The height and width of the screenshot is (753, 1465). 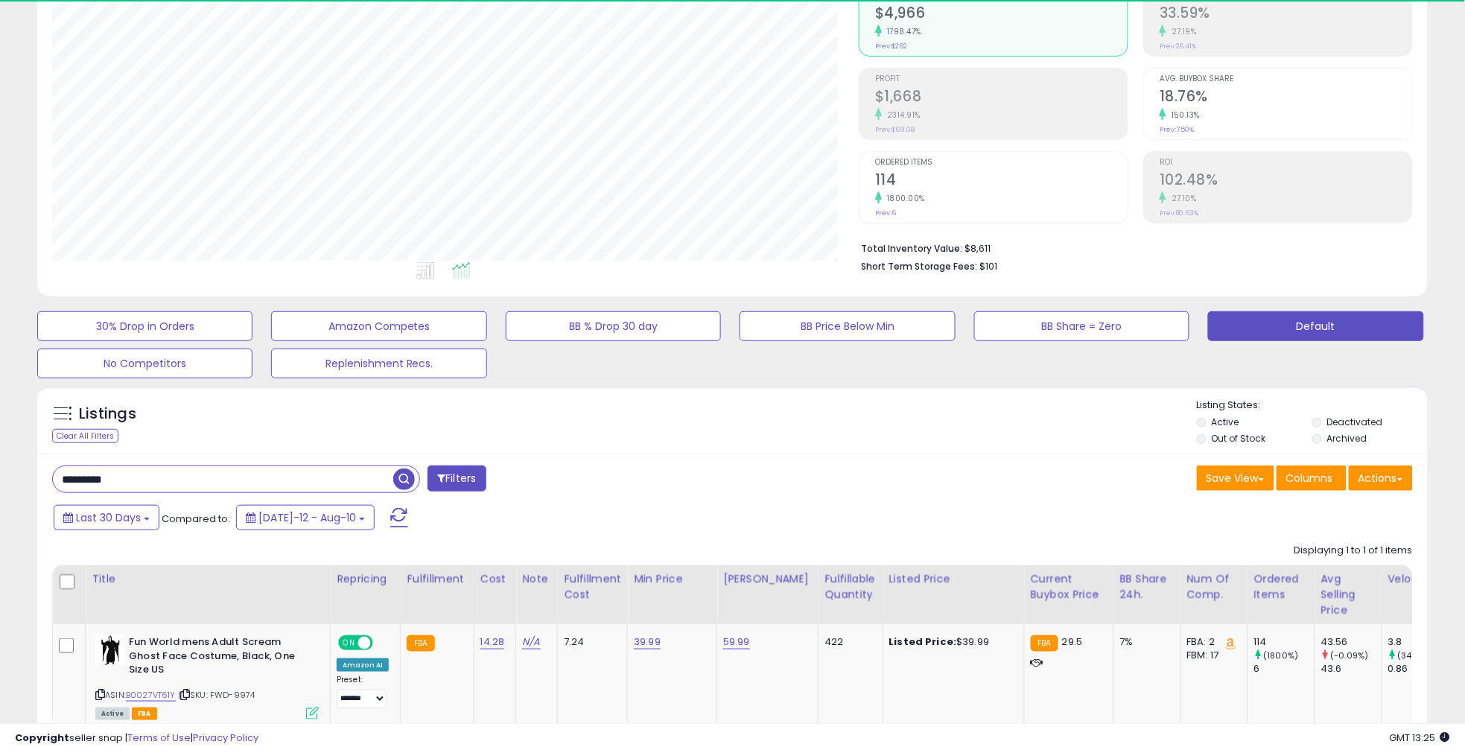 I want to click on h2: $4,966, so click(x=1001, y=14).